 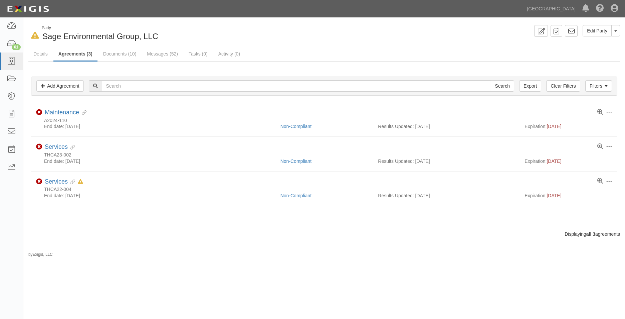 What do you see at coordinates (324, 189) in the screenshot?
I see `div: THCA22-004` at bounding box center [324, 189].